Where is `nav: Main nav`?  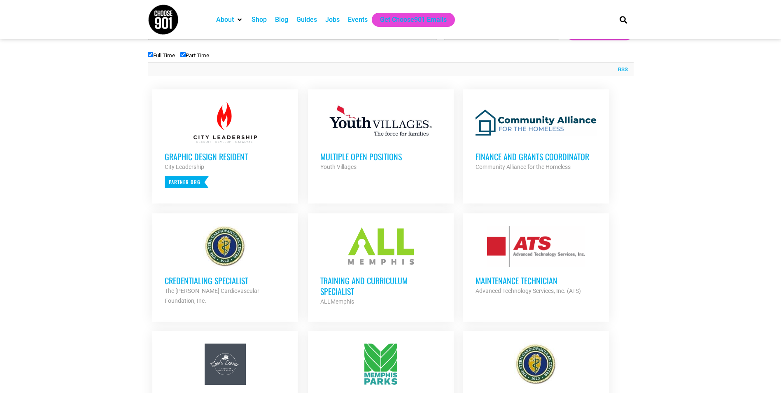
nav: Main nav is located at coordinates (409, 20).